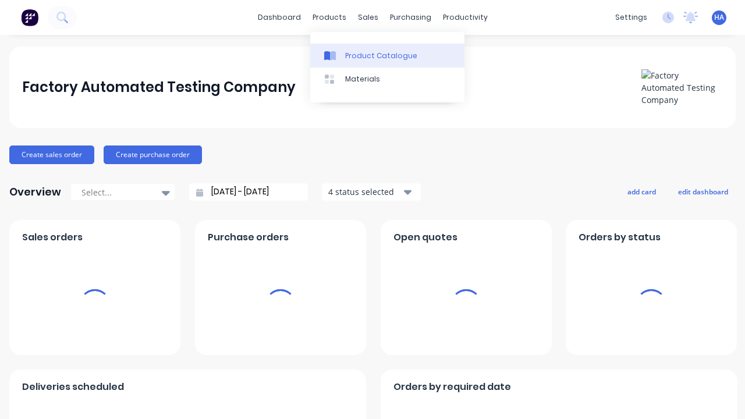 The image size is (745, 419). What do you see at coordinates (465, 17) in the screenshot?
I see `div: productivity` at bounding box center [465, 17].